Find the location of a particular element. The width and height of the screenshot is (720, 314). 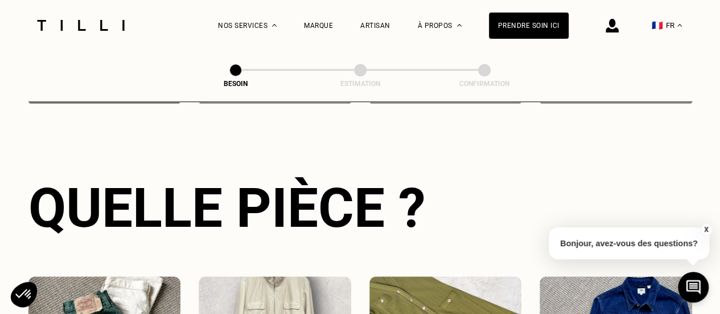

div: Besoin is located at coordinates (236, 84).